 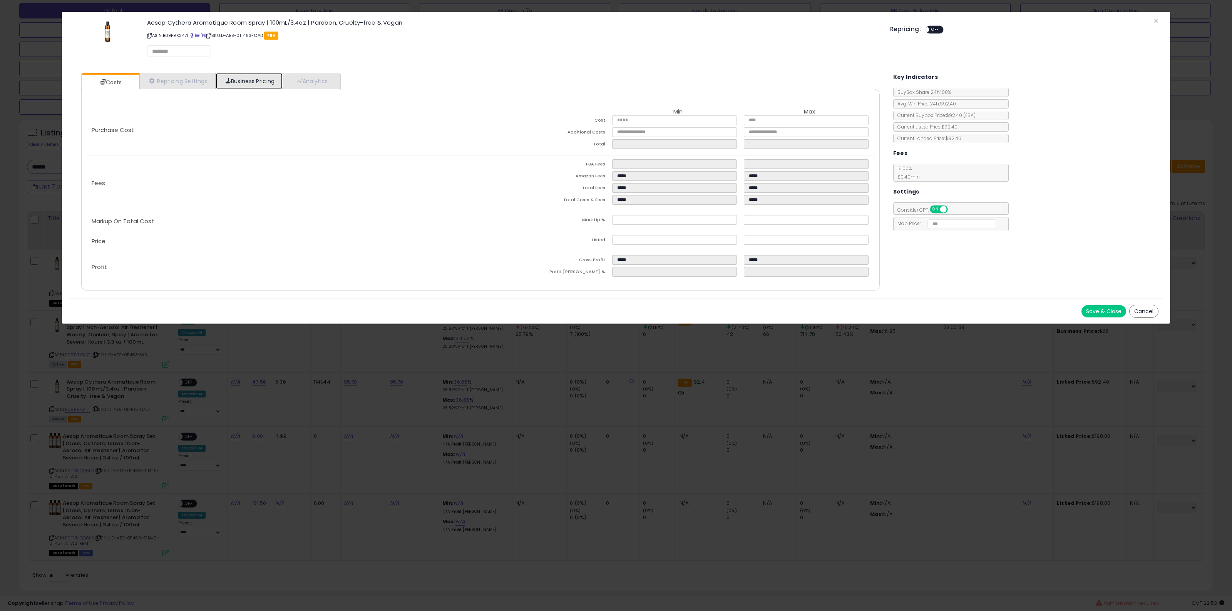 What do you see at coordinates (177, 81) in the screenshot?
I see `a: Repricing Settings` at bounding box center [177, 81].